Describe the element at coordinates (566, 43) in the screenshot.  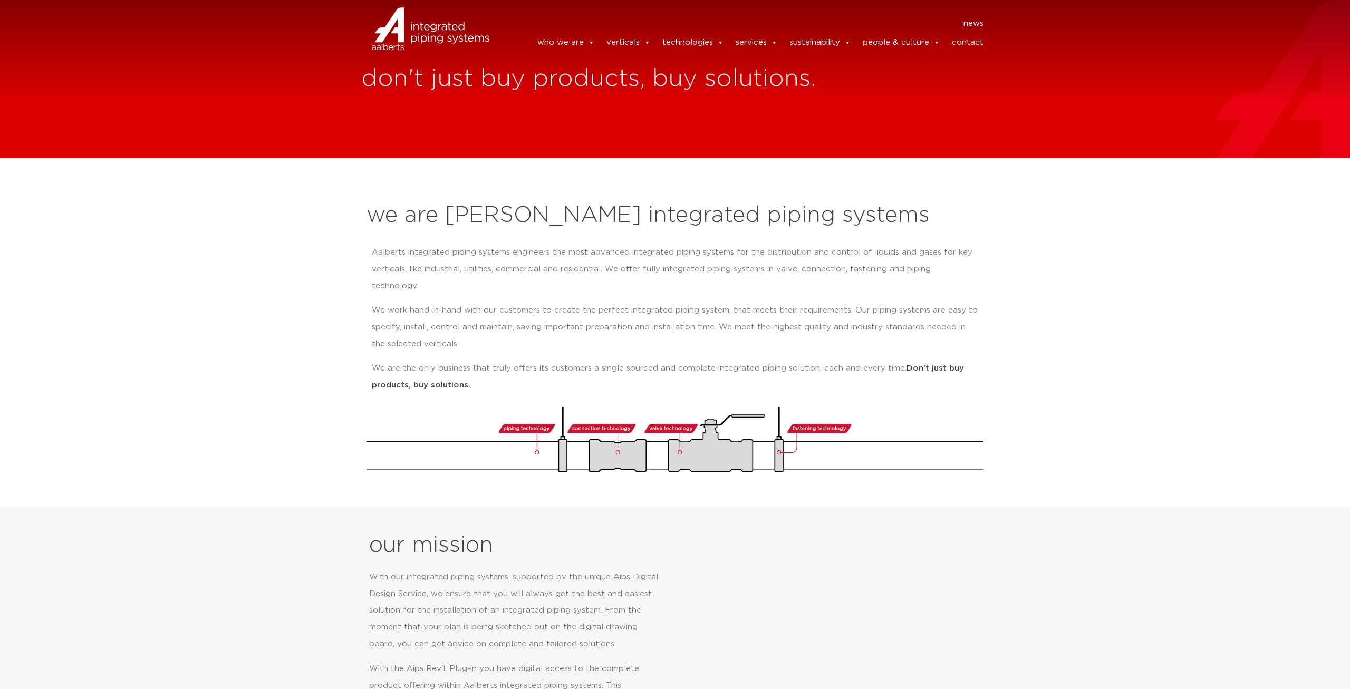
I see `a: who we are` at that location.